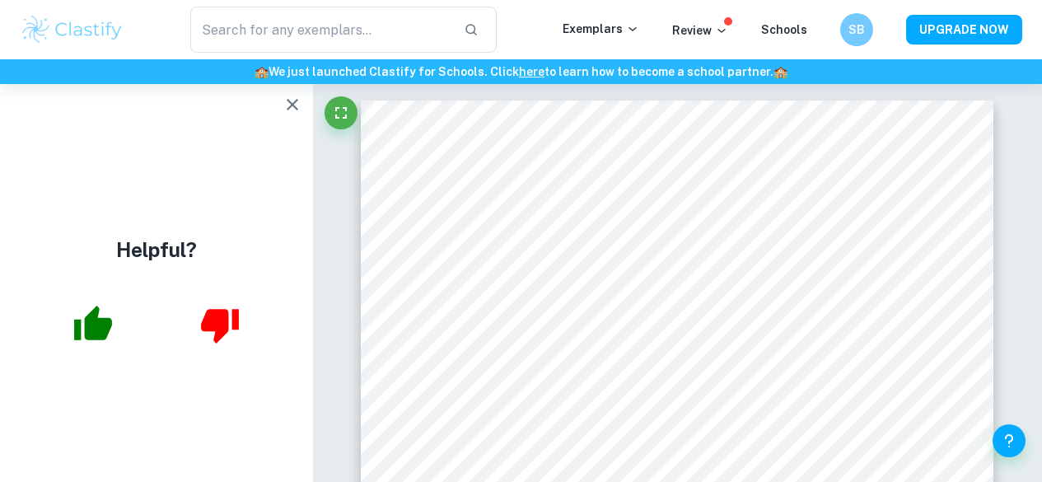  Describe the element at coordinates (72, 30) in the screenshot. I see `a: Clastify logo` at that location.